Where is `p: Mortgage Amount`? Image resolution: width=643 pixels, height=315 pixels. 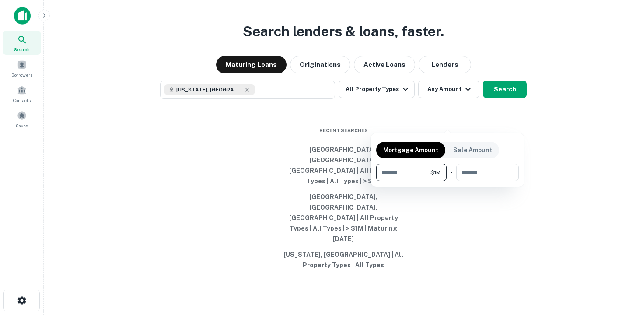 p: Mortgage Amount is located at coordinates (411, 150).